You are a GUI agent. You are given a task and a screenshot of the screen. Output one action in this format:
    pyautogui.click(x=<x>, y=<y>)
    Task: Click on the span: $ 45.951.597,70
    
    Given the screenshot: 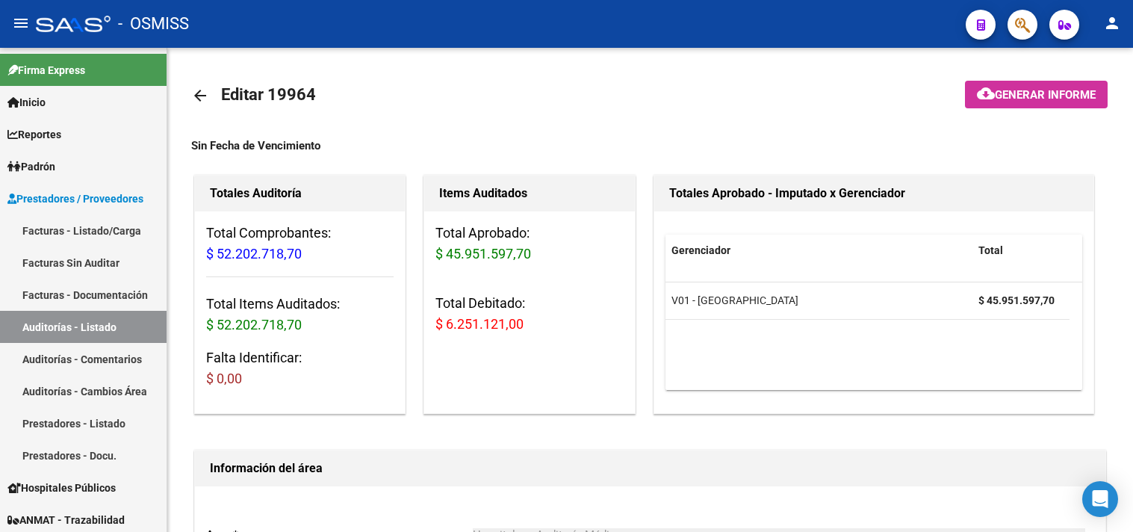 What is the action you would take?
    pyautogui.click(x=483, y=253)
    